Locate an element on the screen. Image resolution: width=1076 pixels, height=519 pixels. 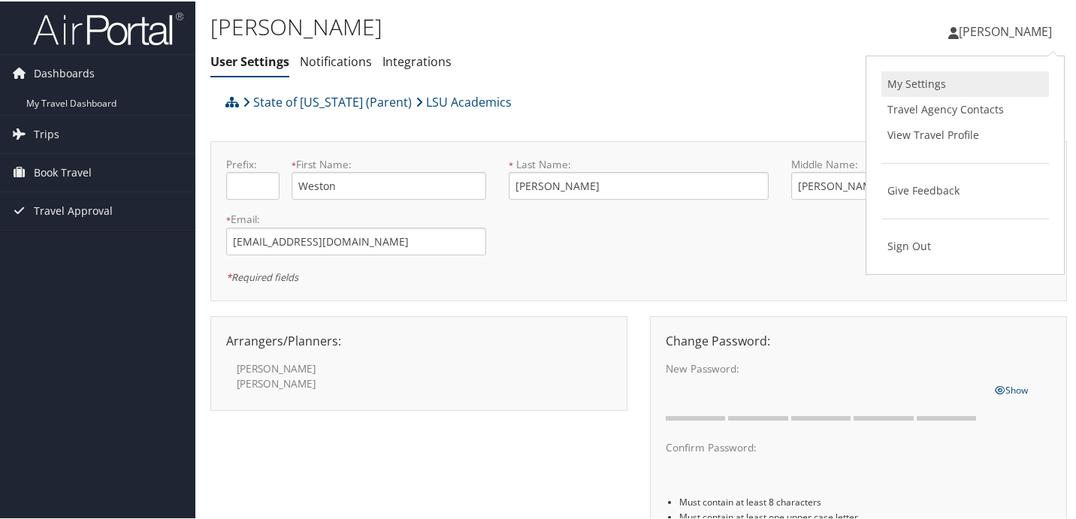
a: View Travel Profile is located at coordinates (965, 134).